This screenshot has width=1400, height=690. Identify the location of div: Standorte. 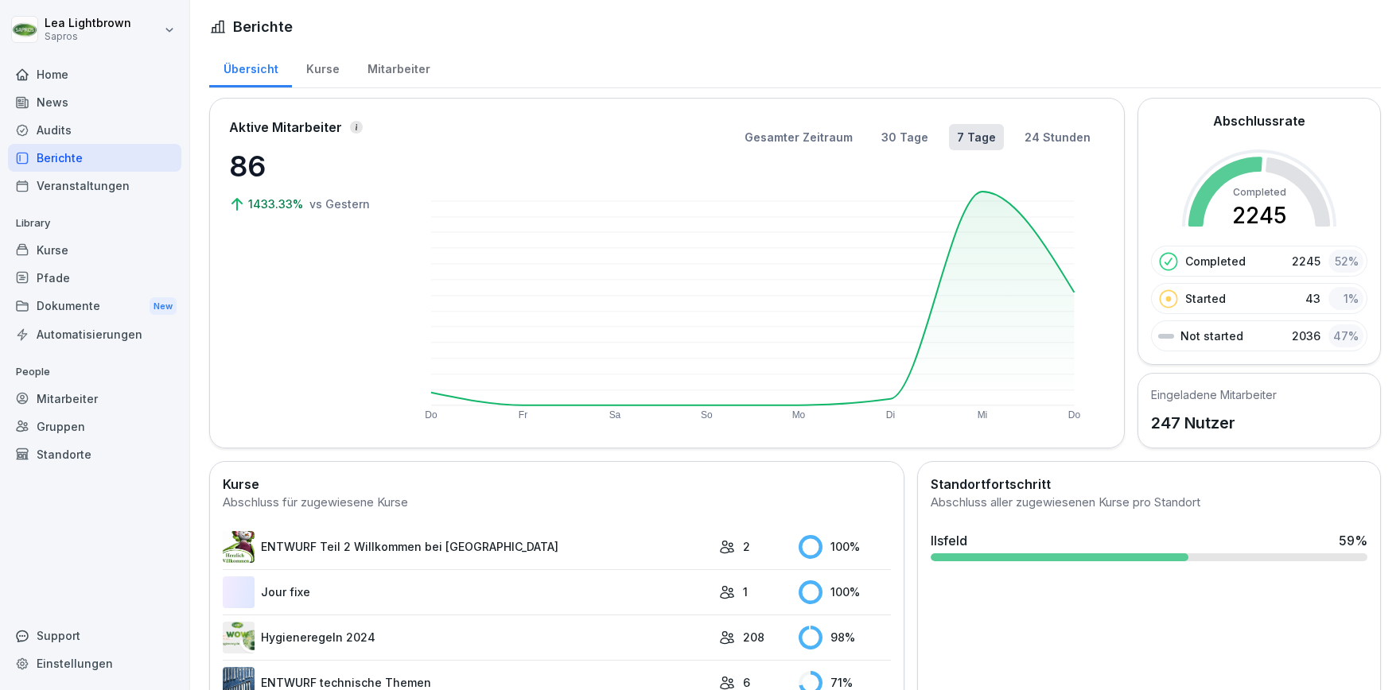
(95, 454).